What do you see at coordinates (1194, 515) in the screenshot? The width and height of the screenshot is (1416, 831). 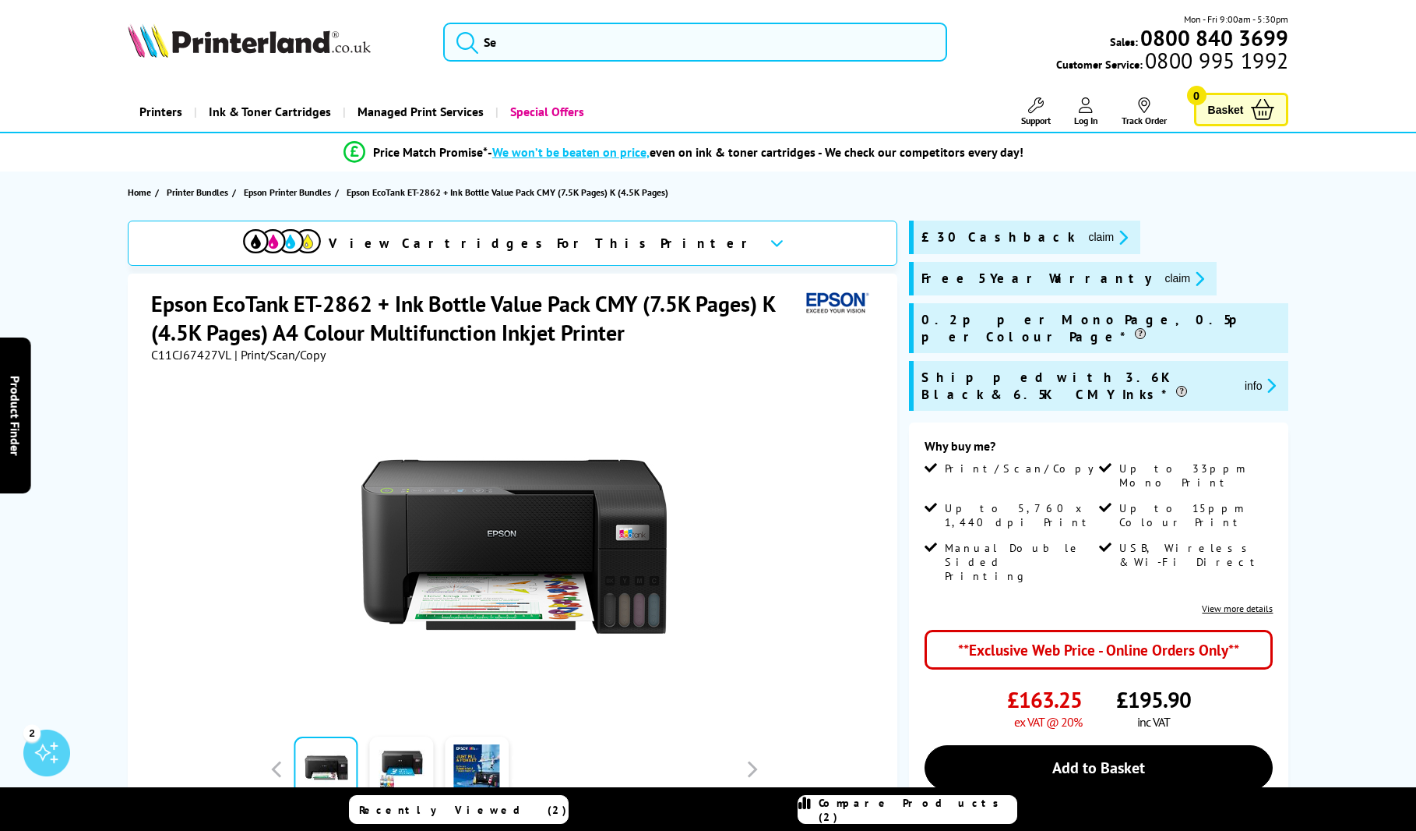 I see `span: Up to 15ppm Colour Print` at bounding box center [1194, 515].